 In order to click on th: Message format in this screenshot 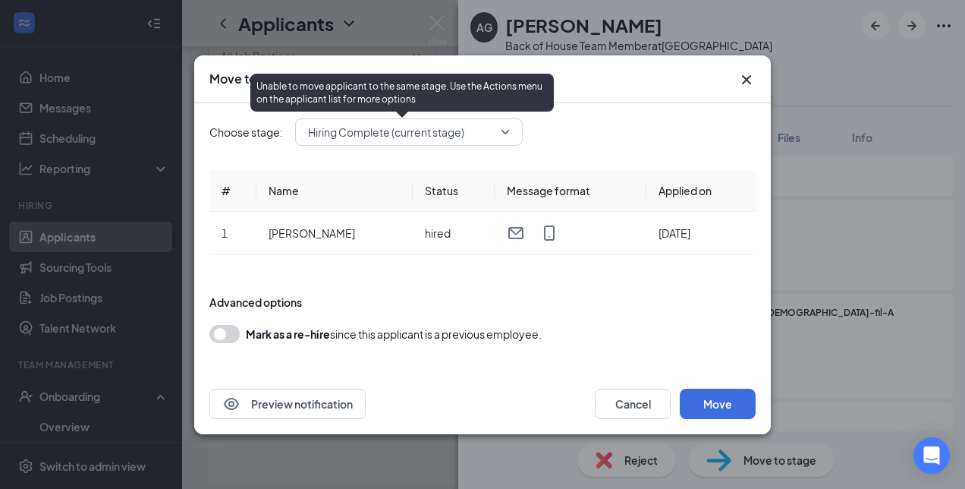, I will do `click(571, 190)`.